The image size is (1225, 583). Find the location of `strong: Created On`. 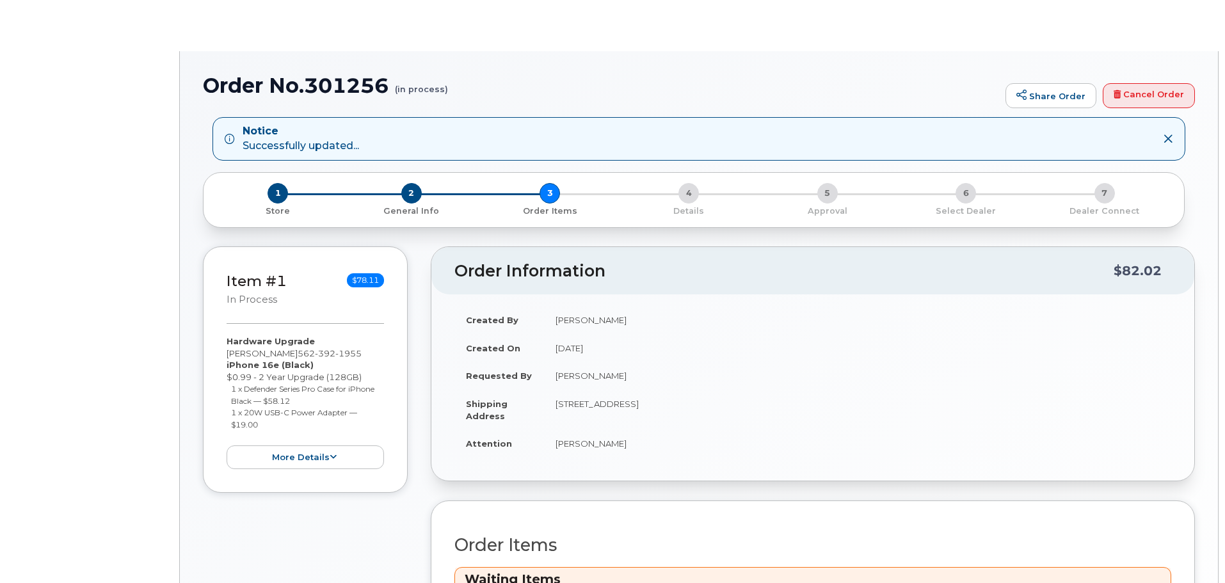

strong: Created On is located at coordinates (493, 348).